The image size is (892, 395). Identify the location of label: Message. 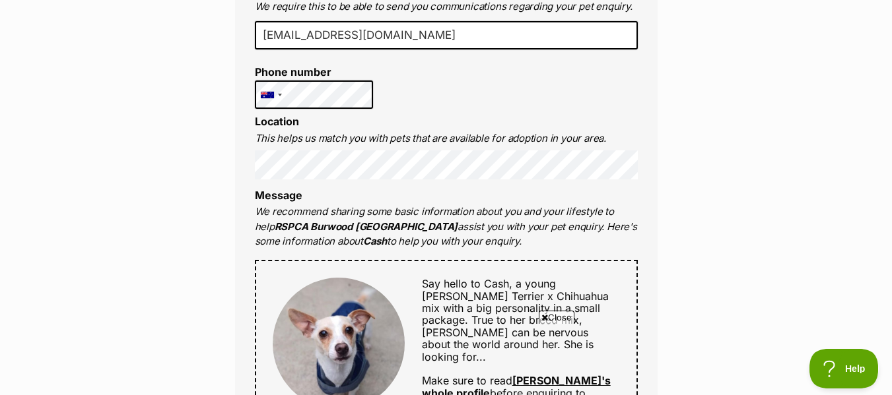
(279, 195).